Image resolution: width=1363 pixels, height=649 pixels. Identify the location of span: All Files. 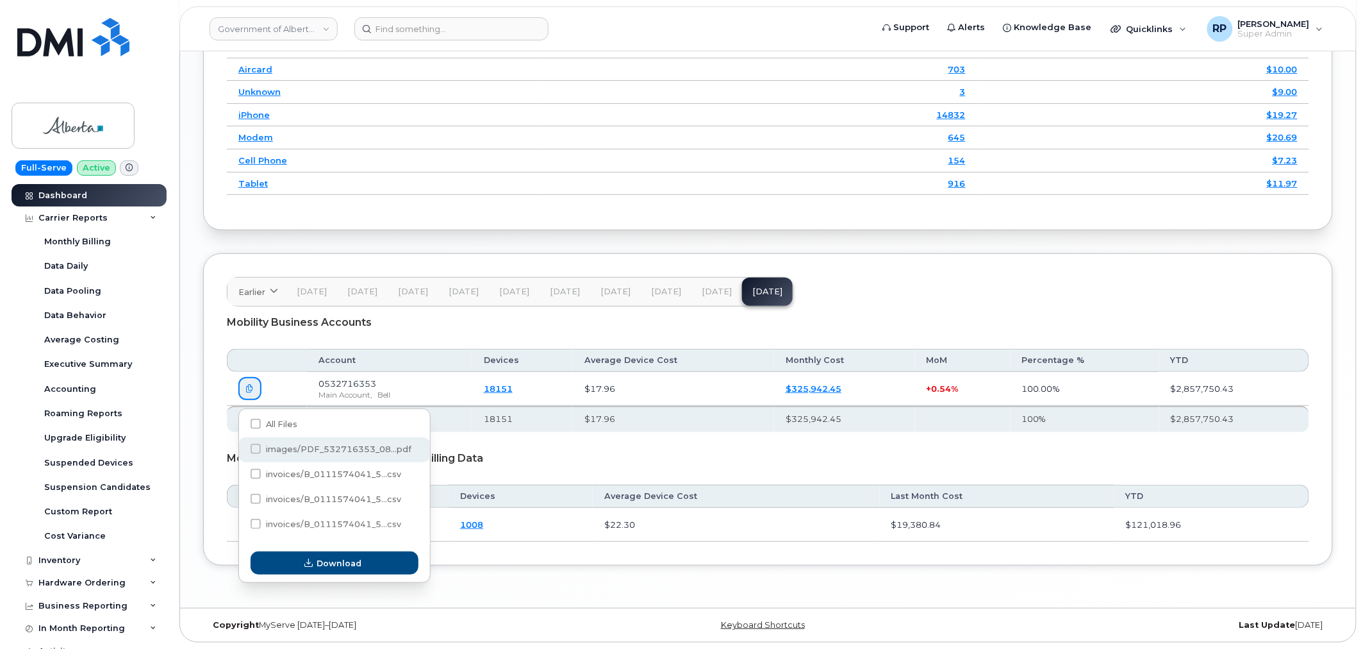
(281, 424).